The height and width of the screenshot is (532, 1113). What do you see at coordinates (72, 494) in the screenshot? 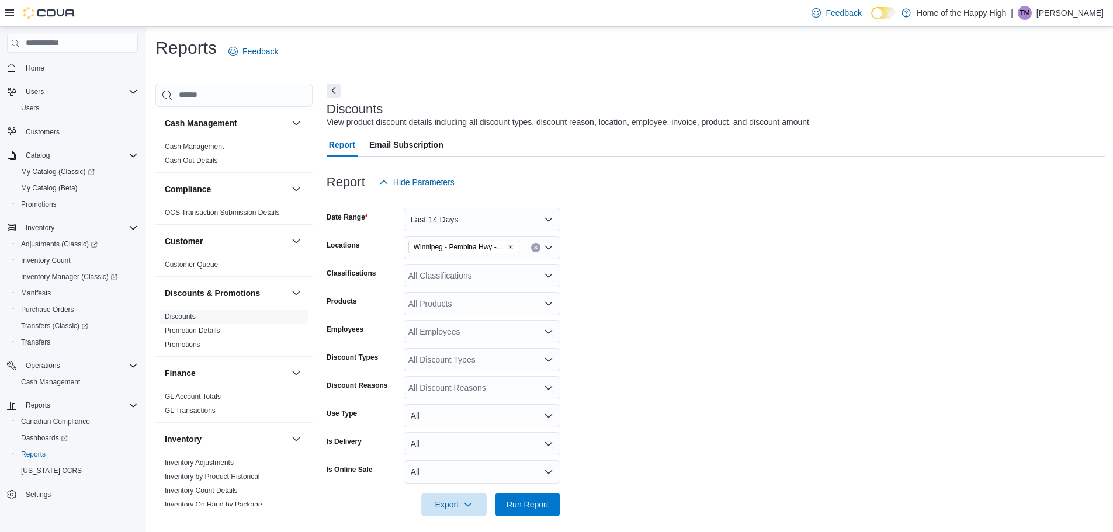
I see `button: Settings` at bounding box center [72, 494].